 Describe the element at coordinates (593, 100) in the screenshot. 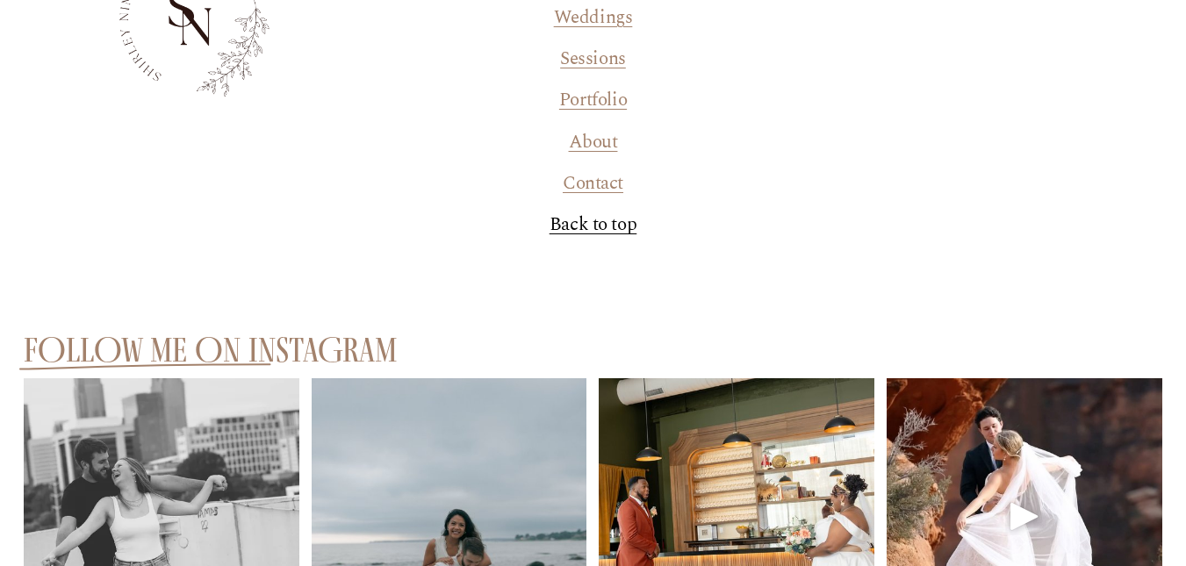

I see `a: Portfolio` at that location.